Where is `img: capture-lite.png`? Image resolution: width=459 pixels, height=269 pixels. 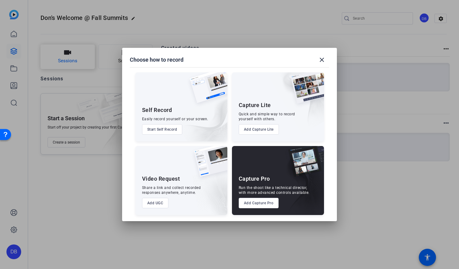
img: capture-lite.png is located at coordinates (305, 91).